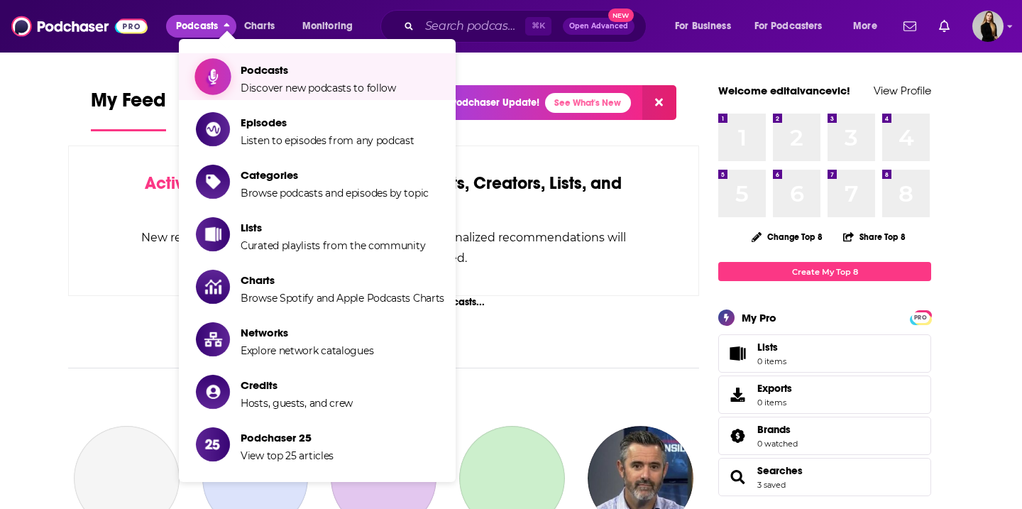 Image resolution: width=1022 pixels, height=509 pixels. Describe the element at coordinates (327, 141) in the screenshot. I see `span: Listen to episodes from any podcast` at that location.